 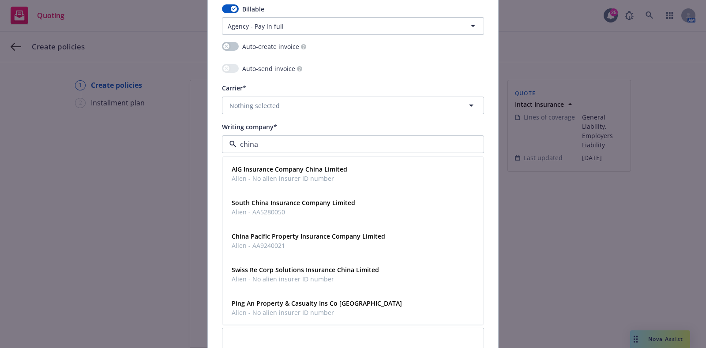 What do you see at coordinates (271, 46) in the screenshot?
I see `span: Auto-create invoice` at bounding box center [271, 46].